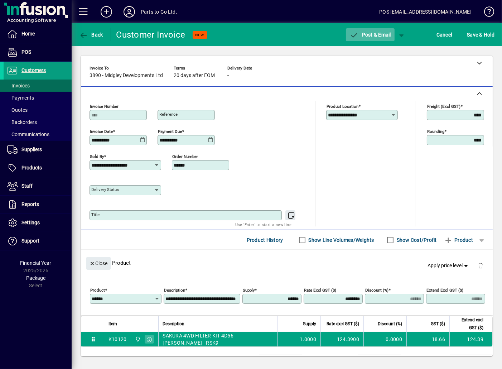  I want to click on span: 1.0000, so click(309, 339).